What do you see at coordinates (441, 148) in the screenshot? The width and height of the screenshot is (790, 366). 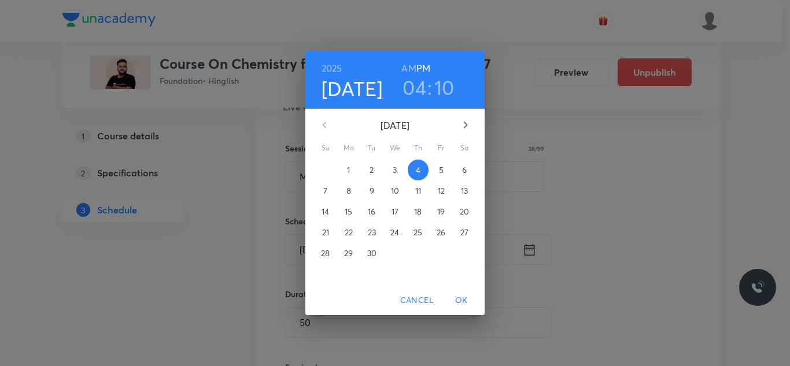 I see `span: Fr` at bounding box center [441, 148].